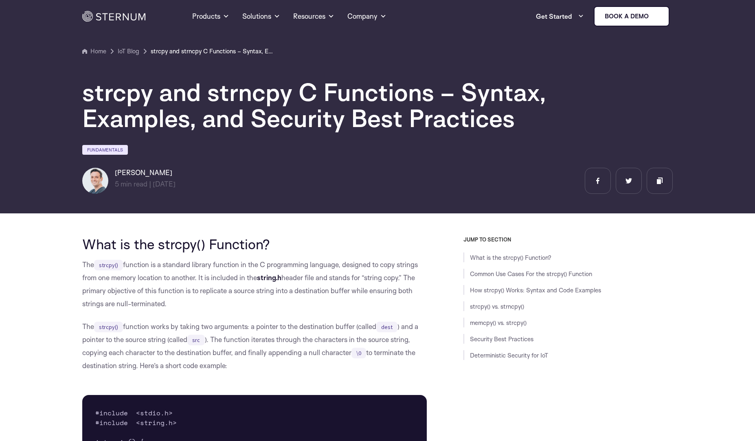  I want to click on a: Resources, so click(314, 16).